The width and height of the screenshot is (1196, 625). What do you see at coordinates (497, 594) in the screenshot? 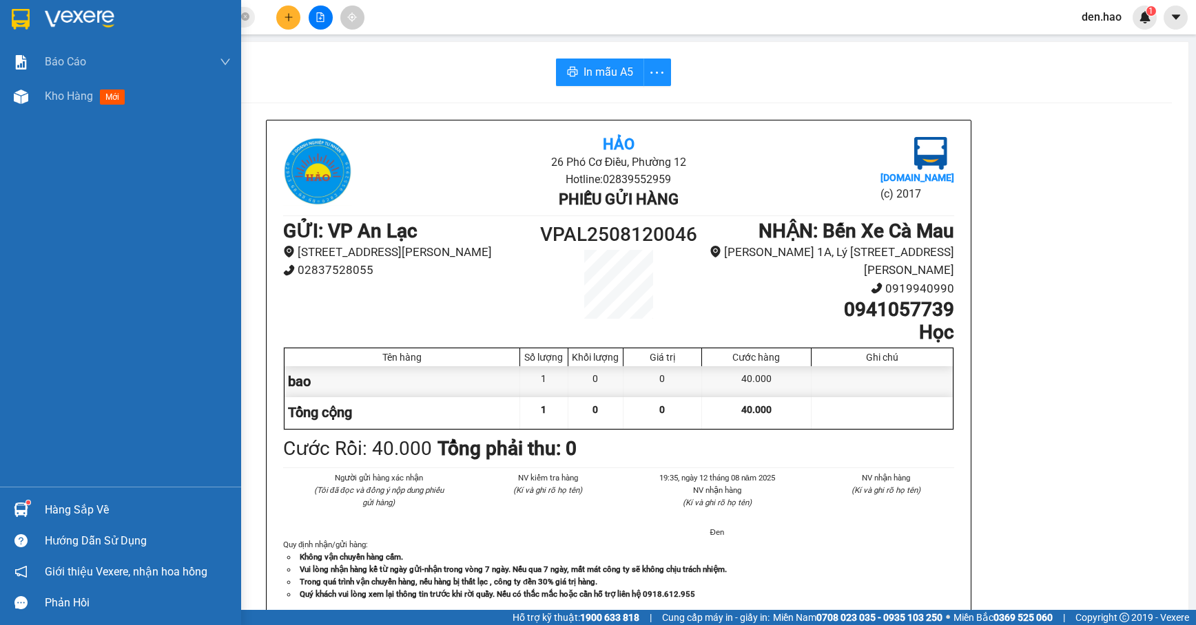
I see `strong: Quý khách vui lòng xem lại thông tin trước khi rời quầy. Nếu có thắc mắc hoặc cần hỗ trợ liên hệ ...` at bounding box center [497, 594].